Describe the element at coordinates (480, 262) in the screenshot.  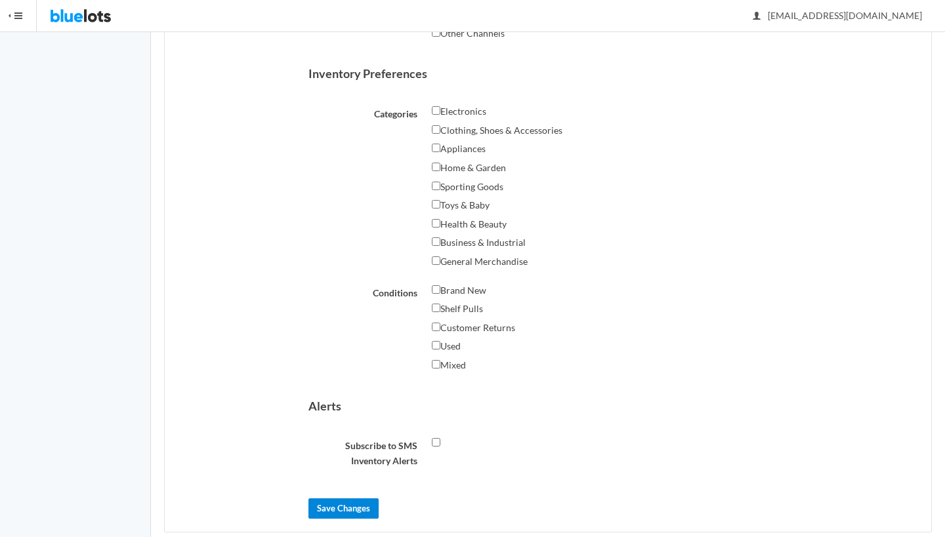
I see `label: General Merchandise` at that location.